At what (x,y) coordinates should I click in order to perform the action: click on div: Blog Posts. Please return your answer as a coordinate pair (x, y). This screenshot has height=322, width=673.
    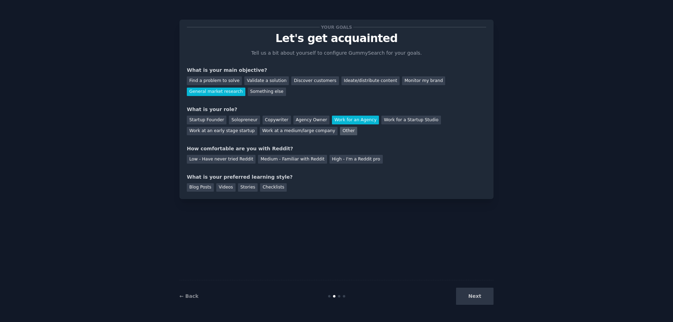
    Looking at the image, I should click on (200, 187).